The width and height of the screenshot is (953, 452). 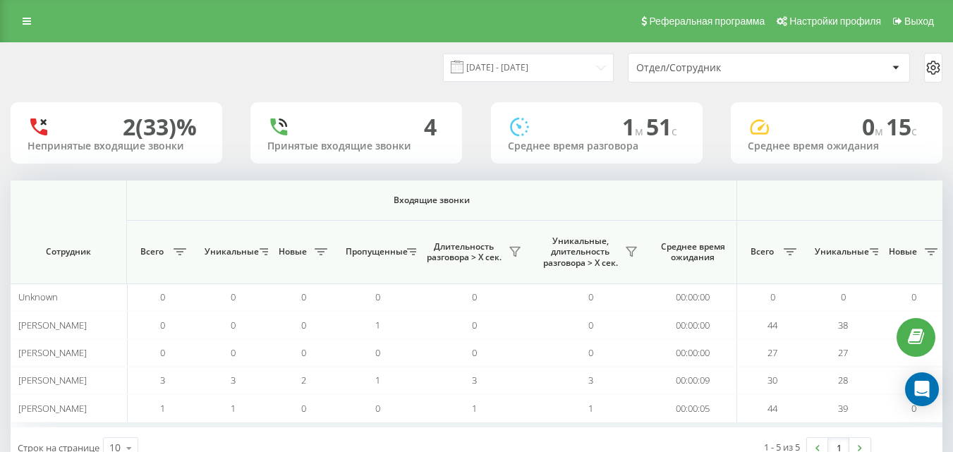 I want to click on div: 2 (33)%, so click(x=159, y=127).